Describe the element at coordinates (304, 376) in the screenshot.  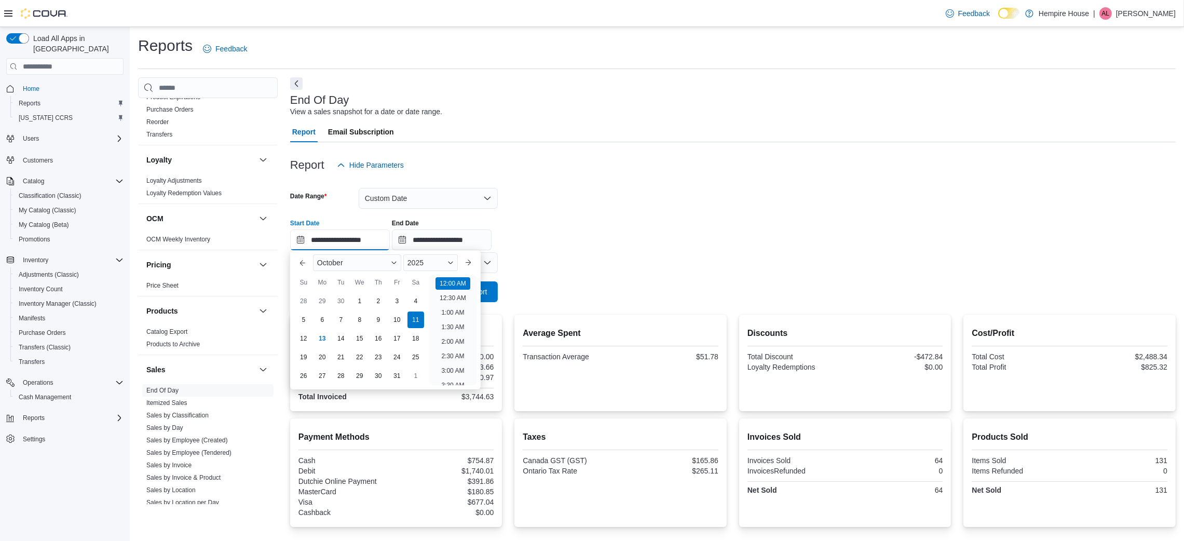
I see `div: day-26` at that location.